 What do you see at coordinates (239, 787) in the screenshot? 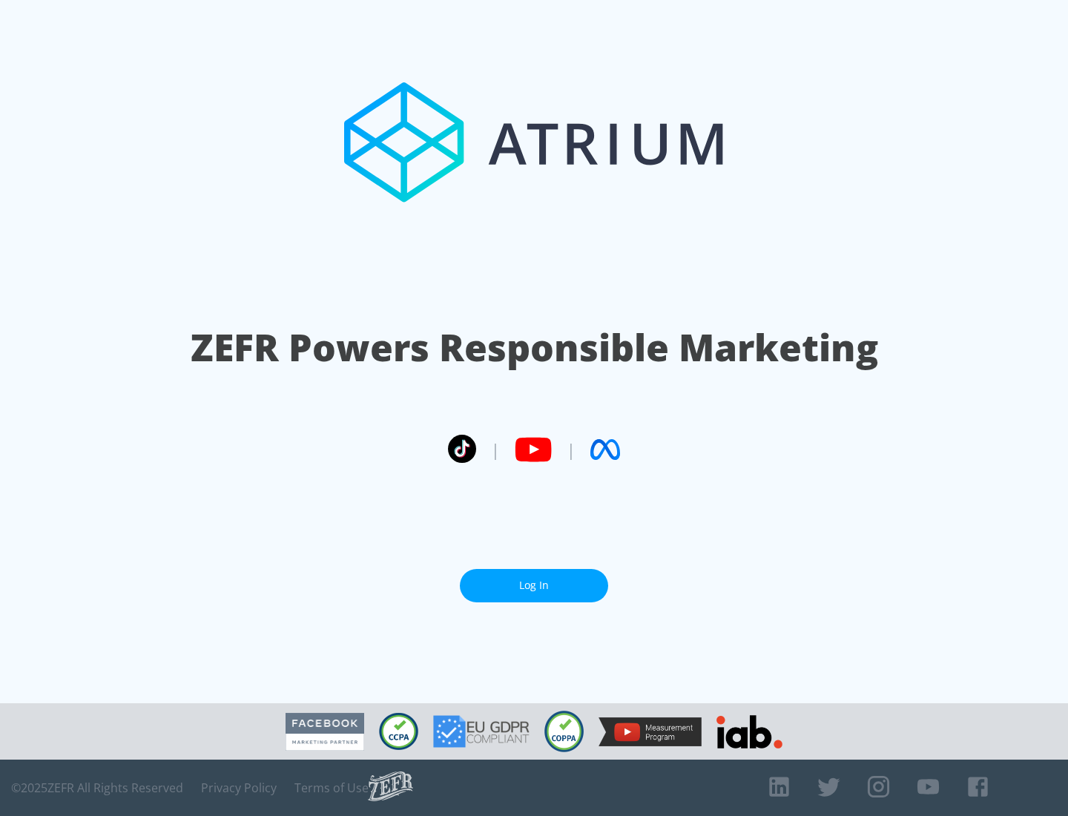
I see `a: Privacy Policy` at bounding box center [239, 787].